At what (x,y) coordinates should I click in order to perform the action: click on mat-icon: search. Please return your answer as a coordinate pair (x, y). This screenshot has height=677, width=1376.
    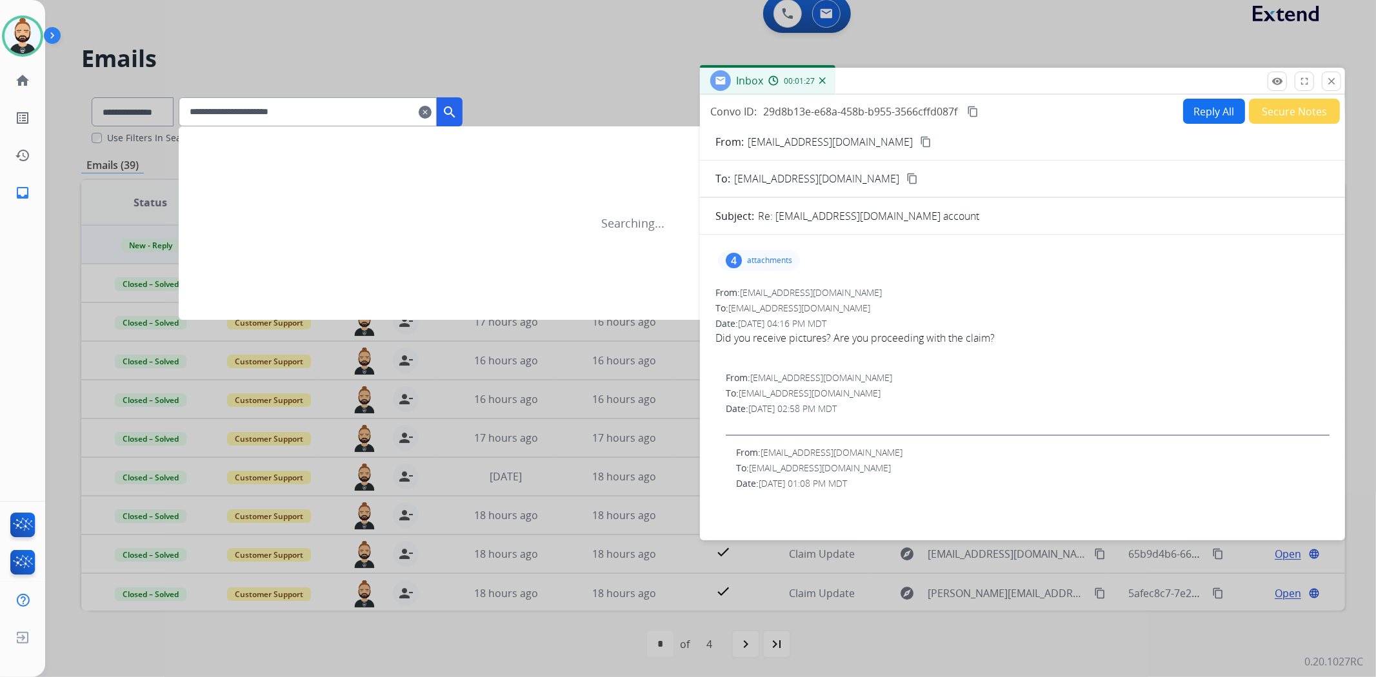
    Looking at the image, I should click on (450, 112).